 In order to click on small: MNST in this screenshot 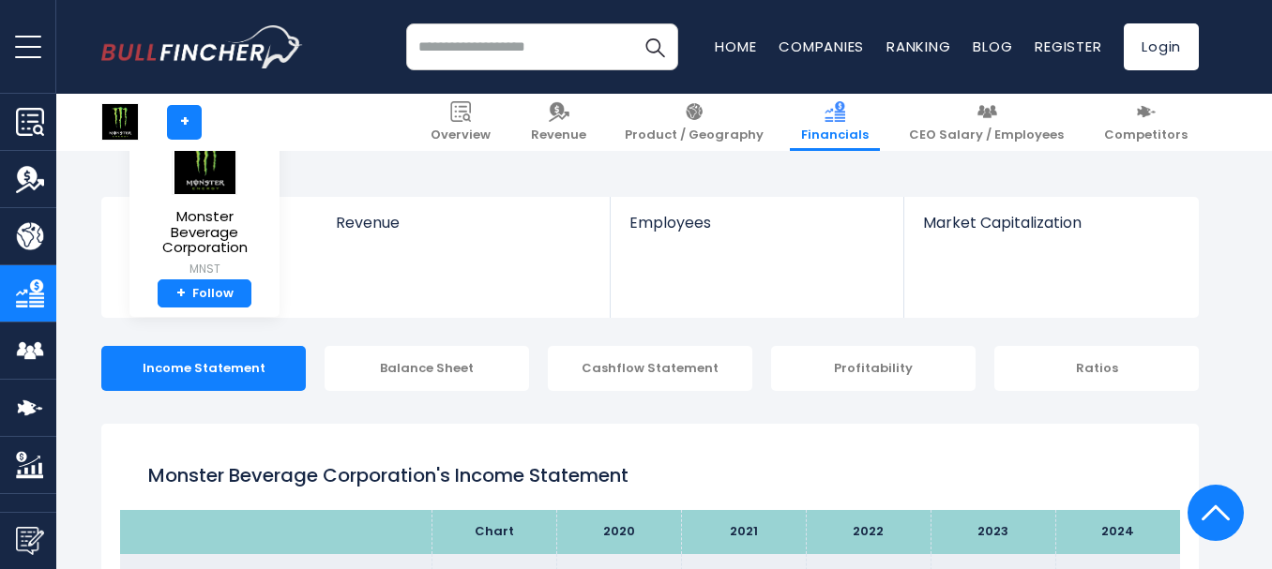, I will do `click(204, 269)`.